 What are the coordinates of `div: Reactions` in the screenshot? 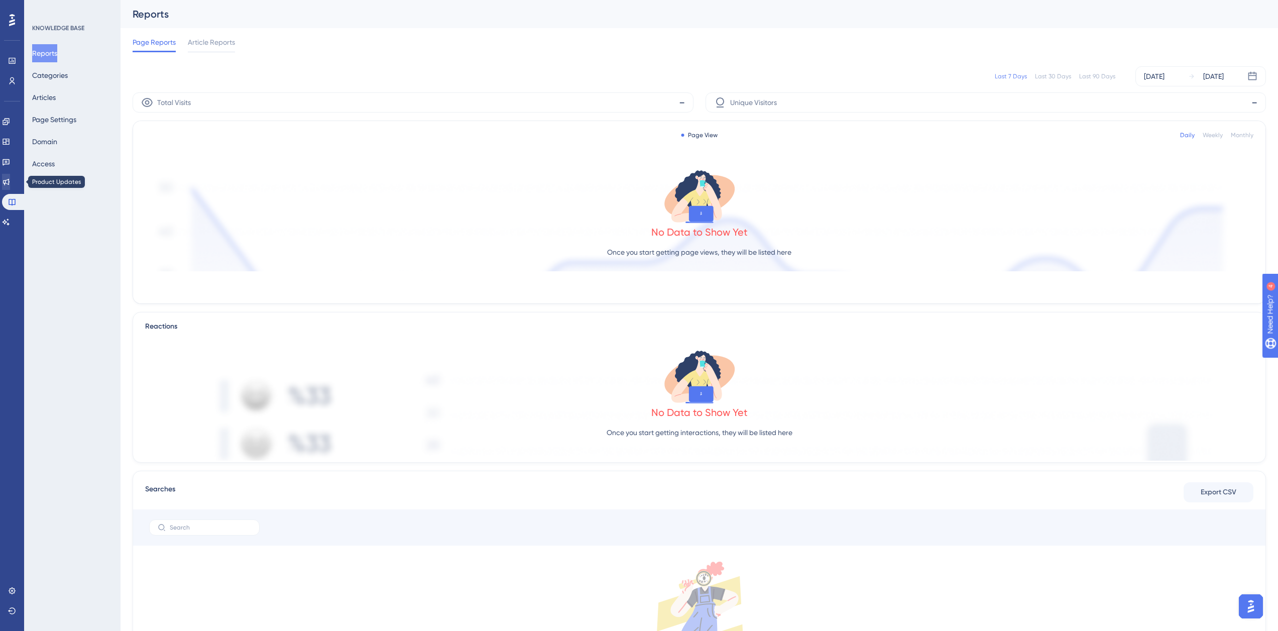 It's located at (699, 327).